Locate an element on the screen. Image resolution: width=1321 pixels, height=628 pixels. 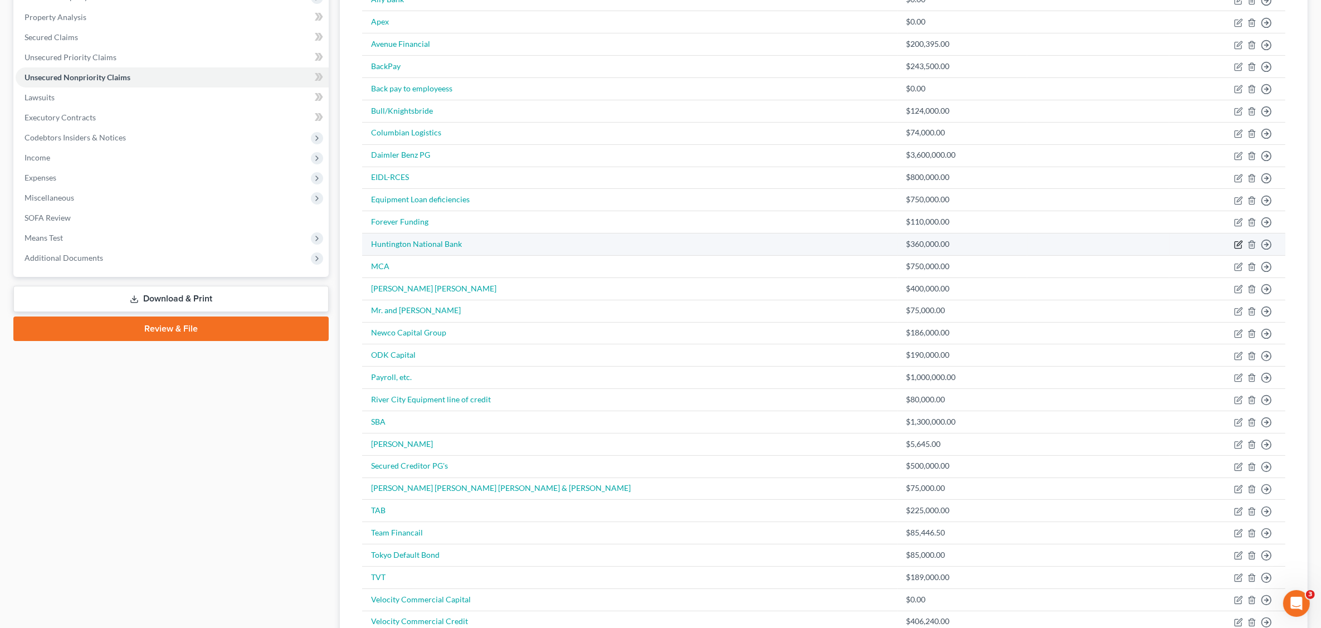
span: Means Test is located at coordinates (43, 237).